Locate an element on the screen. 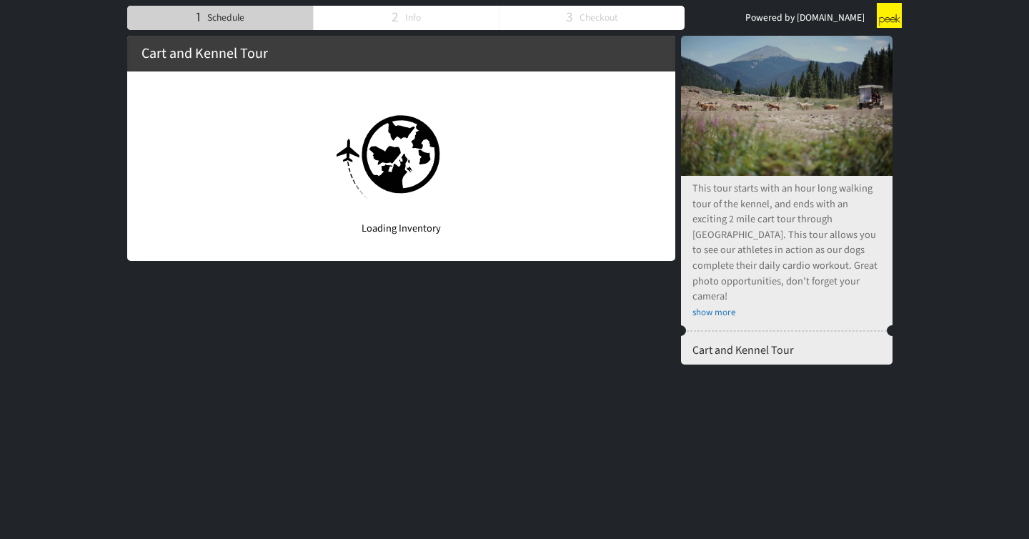 The width and height of the screenshot is (1029, 539). li: 3 Checkout is located at coordinates (592, 17).